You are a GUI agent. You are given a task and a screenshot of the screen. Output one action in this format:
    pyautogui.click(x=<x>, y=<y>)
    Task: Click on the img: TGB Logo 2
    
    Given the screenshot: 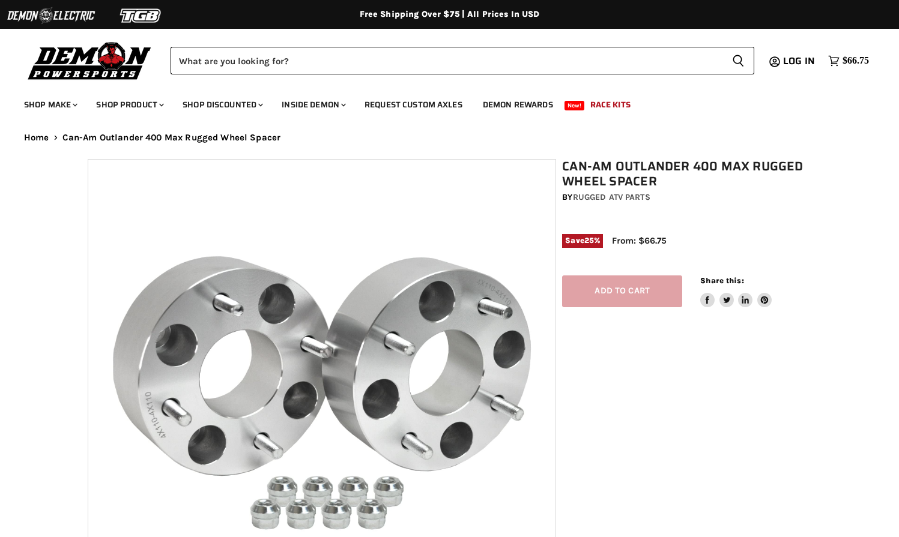 What is the action you would take?
    pyautogui.click(x=141, y=16)
    